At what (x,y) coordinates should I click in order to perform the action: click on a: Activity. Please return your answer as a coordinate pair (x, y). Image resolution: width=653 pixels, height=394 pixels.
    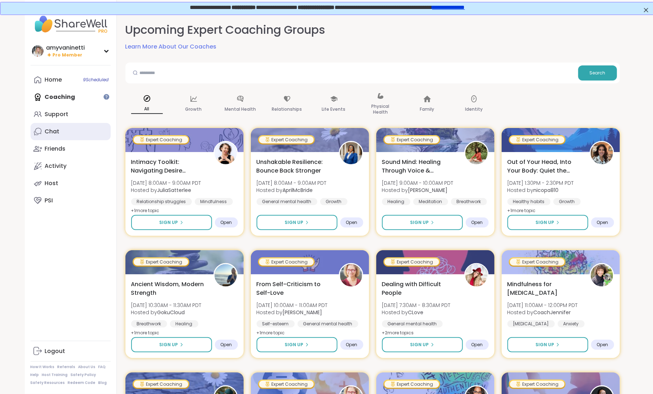
    Looking at the image, I should click on (70, 166).